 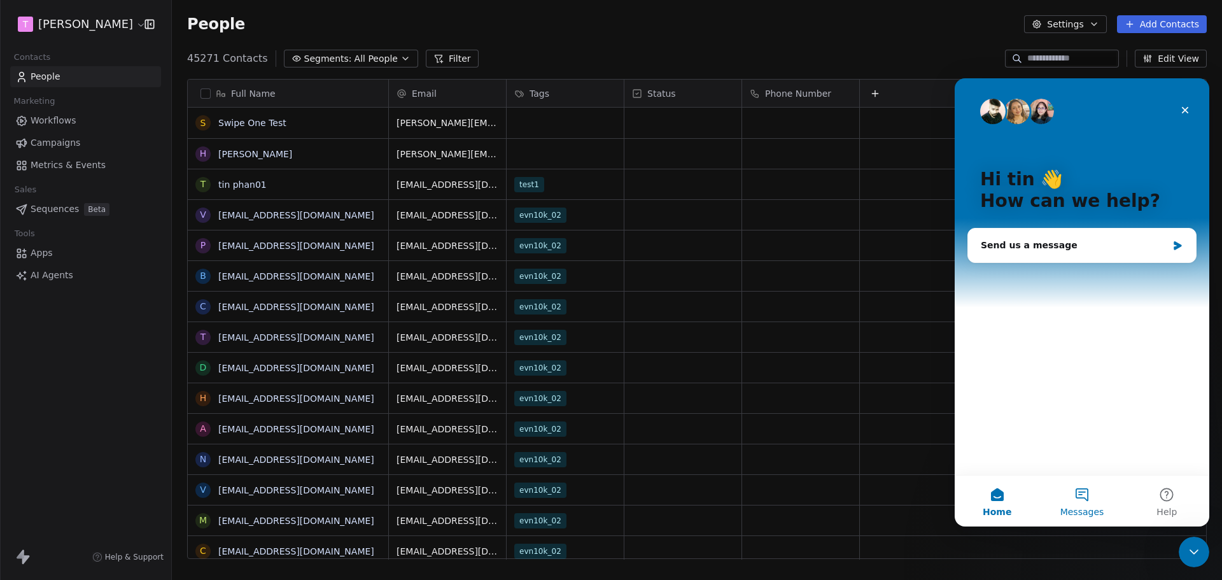 I want to click on span: Status, so click(x=661, y=94).